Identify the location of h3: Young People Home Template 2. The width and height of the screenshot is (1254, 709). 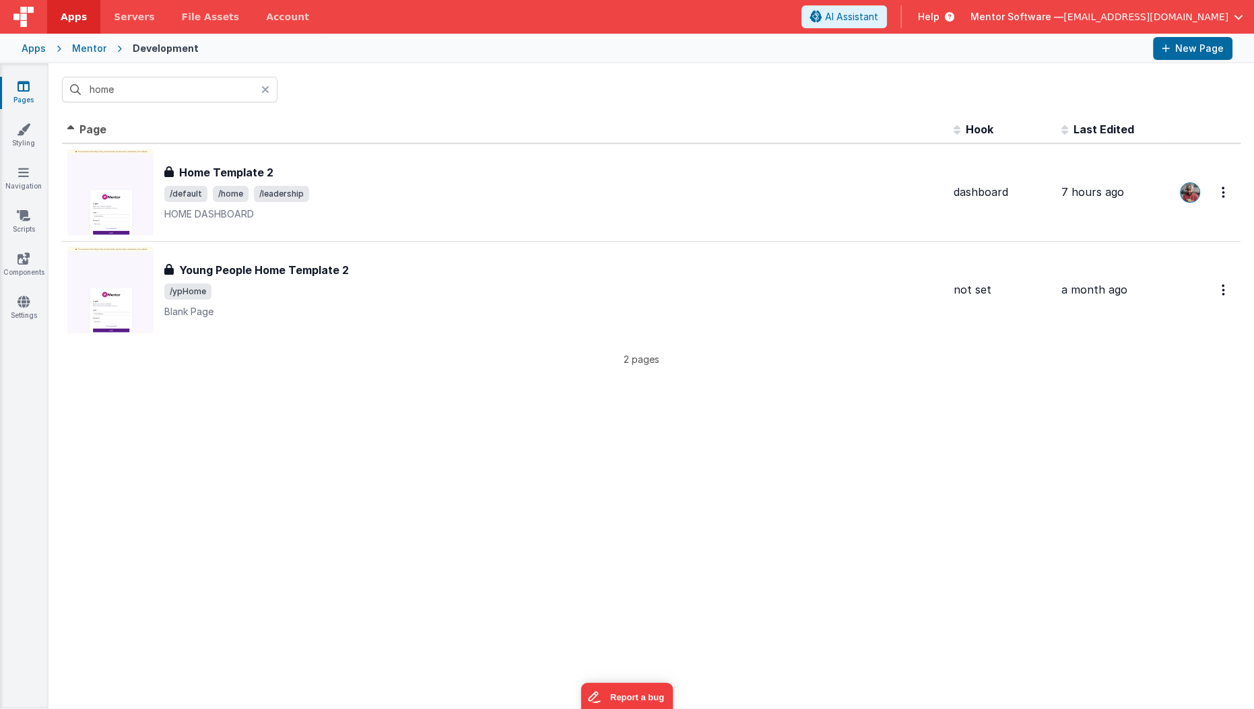
(264, 270).